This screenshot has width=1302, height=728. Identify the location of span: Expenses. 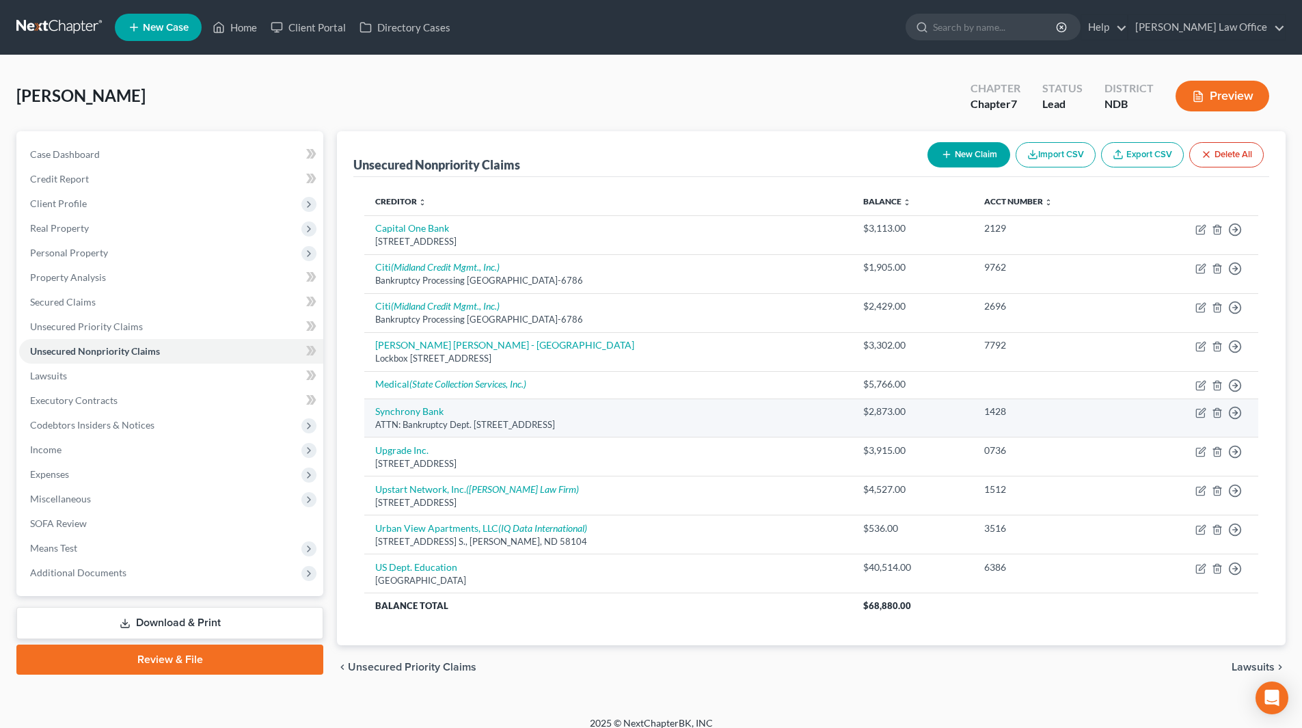
(49, 474).